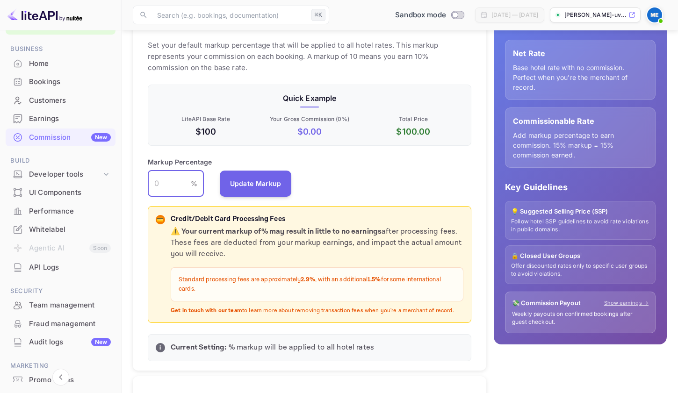 This screenshot has width=678, height=393. Describe the element at coordinates (61, 377) in the screenshot. I see `button: Collapse navigation` at that location.